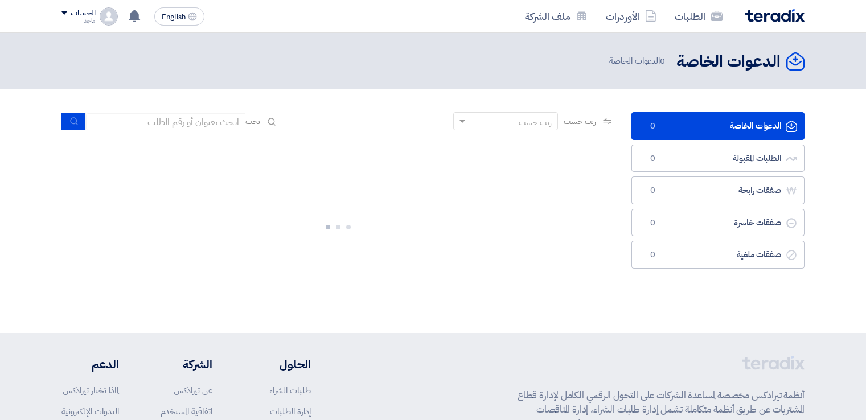 This screenshot has width=866, height=420. What do you see at coordinates (718, 254) in the screenshot?
I see `a: صفقات ملغية0` at bounding box center [718, 254].